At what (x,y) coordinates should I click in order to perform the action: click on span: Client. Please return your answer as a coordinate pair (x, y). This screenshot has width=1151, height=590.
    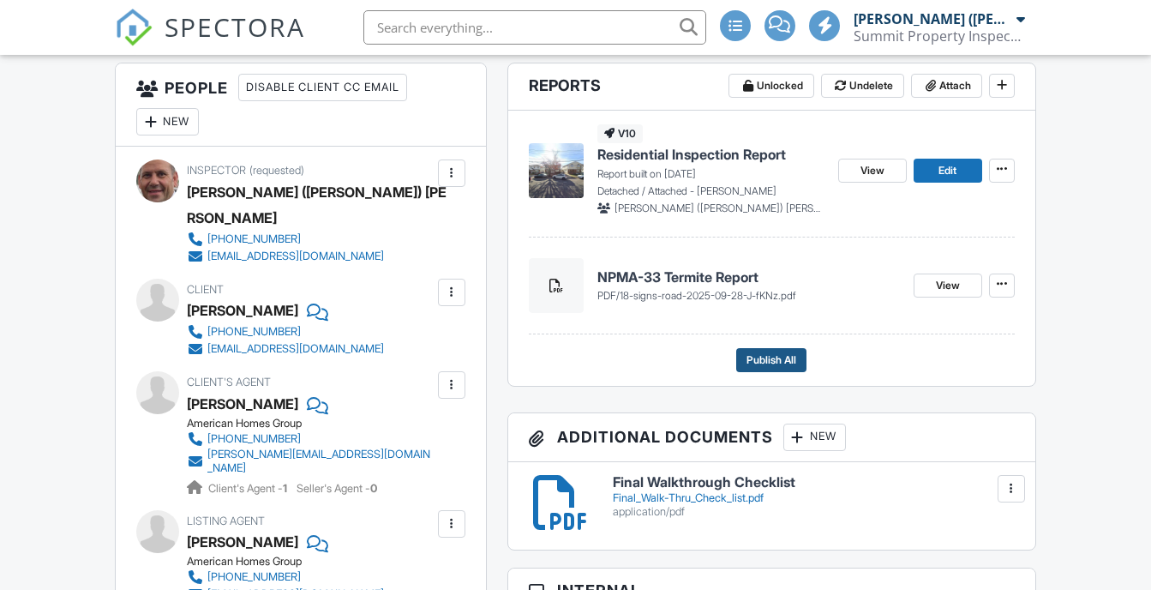
    Looking at the image, I should click on (205, 289).